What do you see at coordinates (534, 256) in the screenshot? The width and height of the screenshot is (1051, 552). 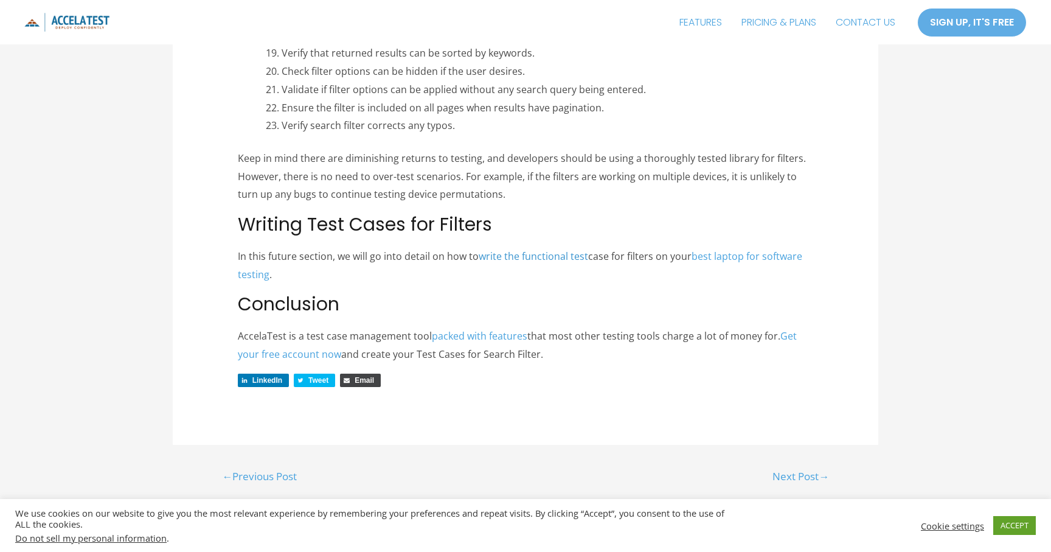 I see `a: write the functional test` at bounding box center [534, 256].